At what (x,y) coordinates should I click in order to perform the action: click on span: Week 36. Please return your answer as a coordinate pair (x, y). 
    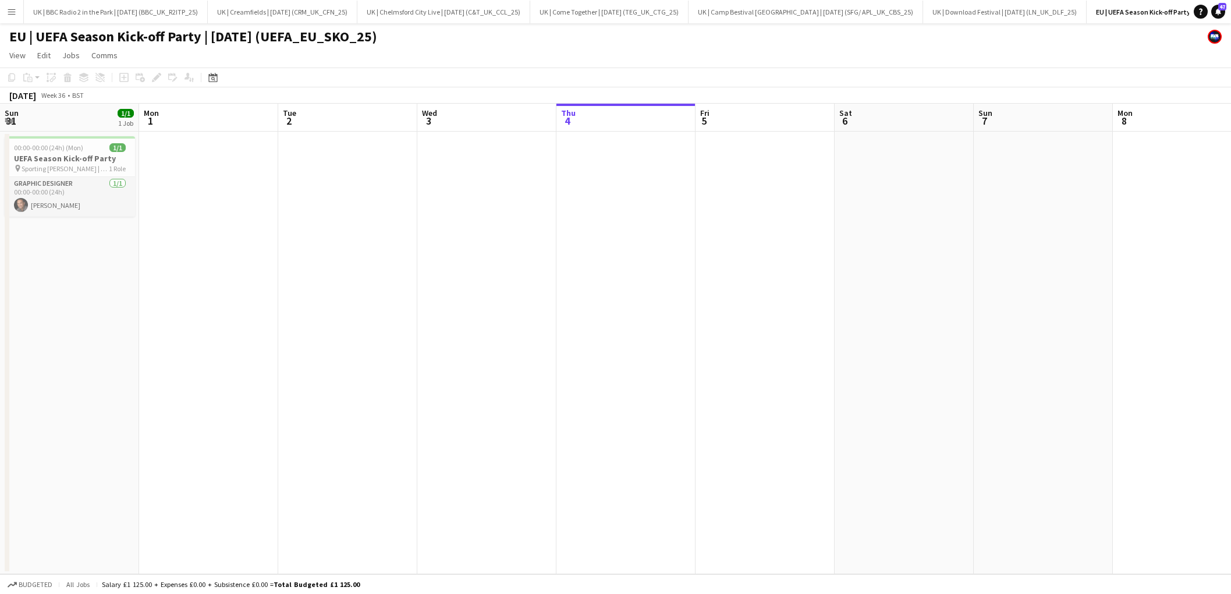
    Looking at the image, I should click on (53, 95).